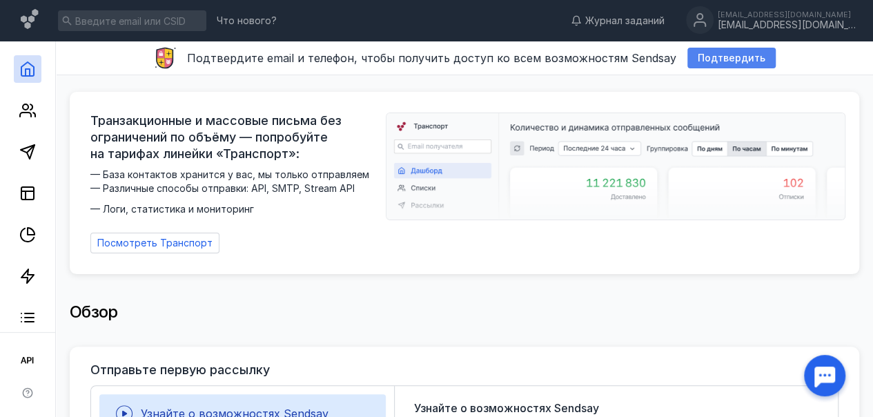  Describe the element at coordinates (624, 21) in the screenshot. I see `span: Журнал заданий` at that location.